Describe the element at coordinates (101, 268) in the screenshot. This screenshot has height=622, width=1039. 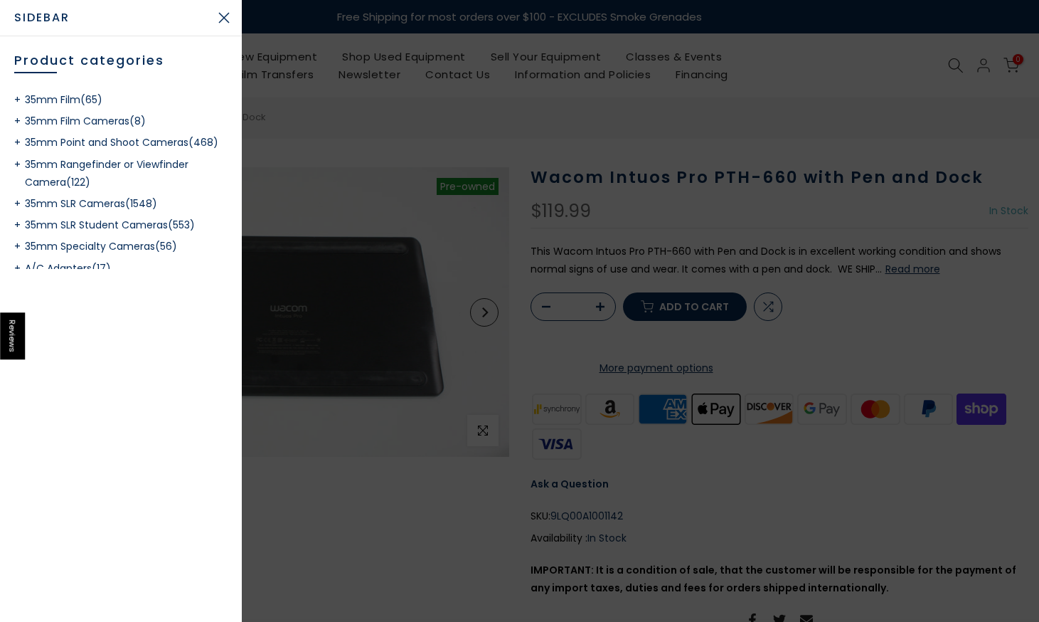
I see `span: (17)` at that location.